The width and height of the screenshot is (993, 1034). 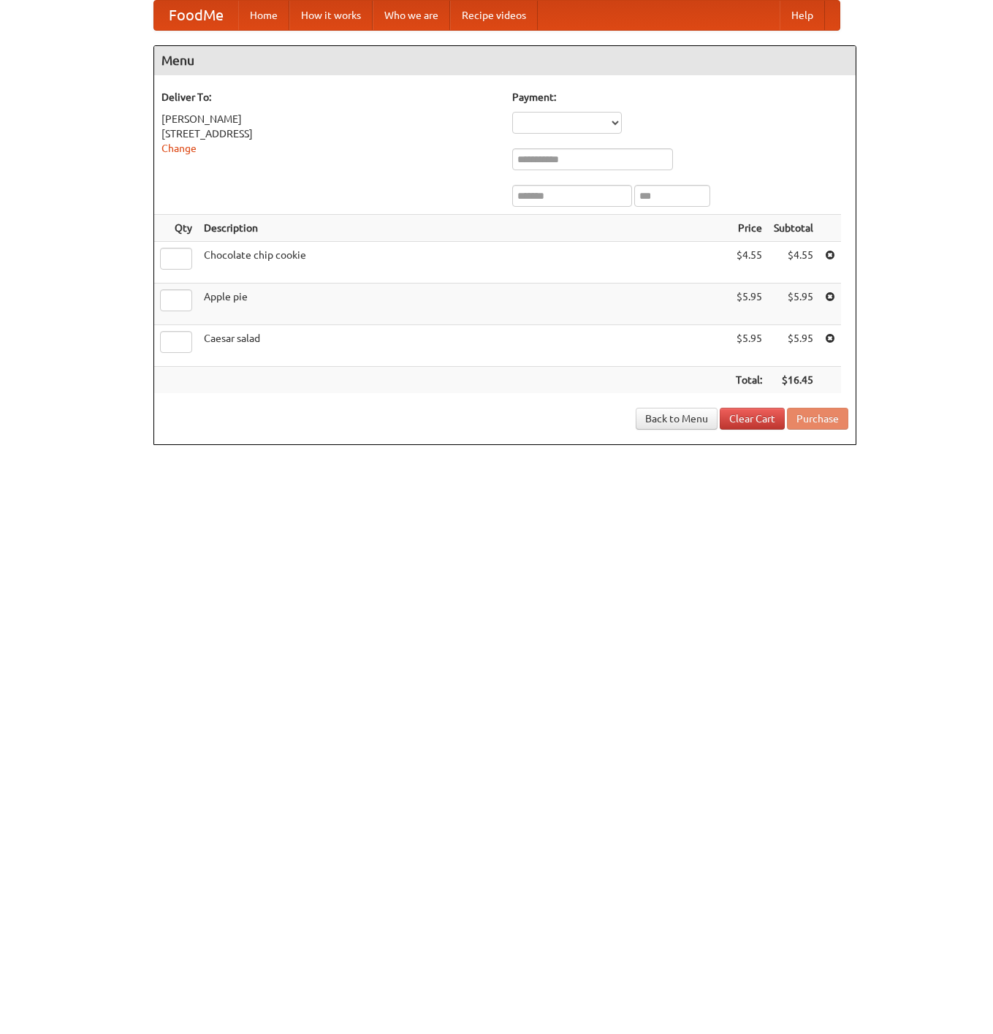 What do you see at coordinates (196, 15) in the screenshot?
I see `a: FoodMe` at bounding box center [196, 15].